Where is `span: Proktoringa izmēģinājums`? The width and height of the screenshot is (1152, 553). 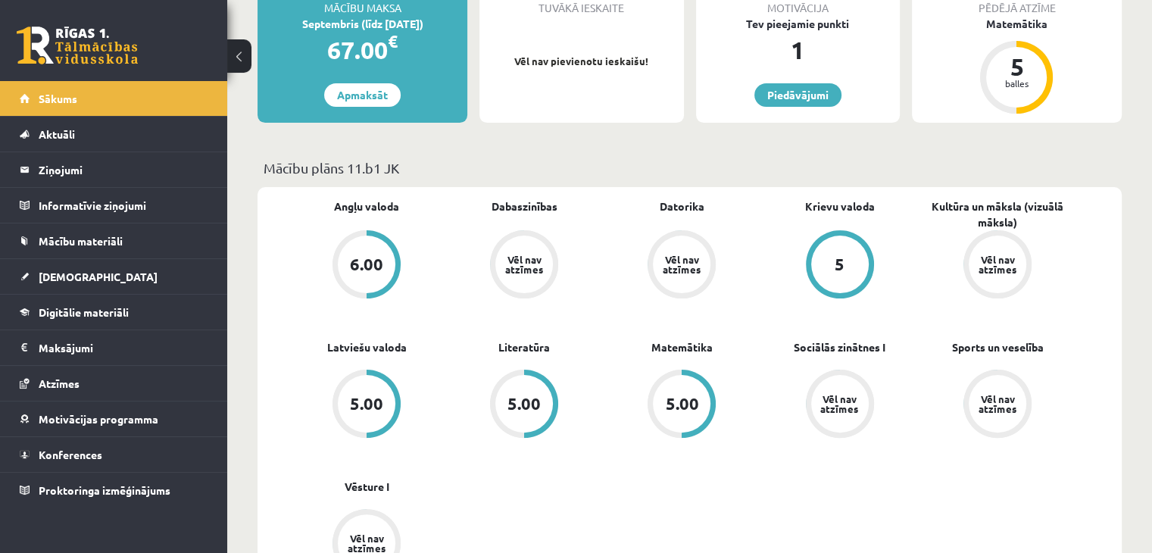 span: Proktoringa izmēģinājums is located at coordinates (105, 490).